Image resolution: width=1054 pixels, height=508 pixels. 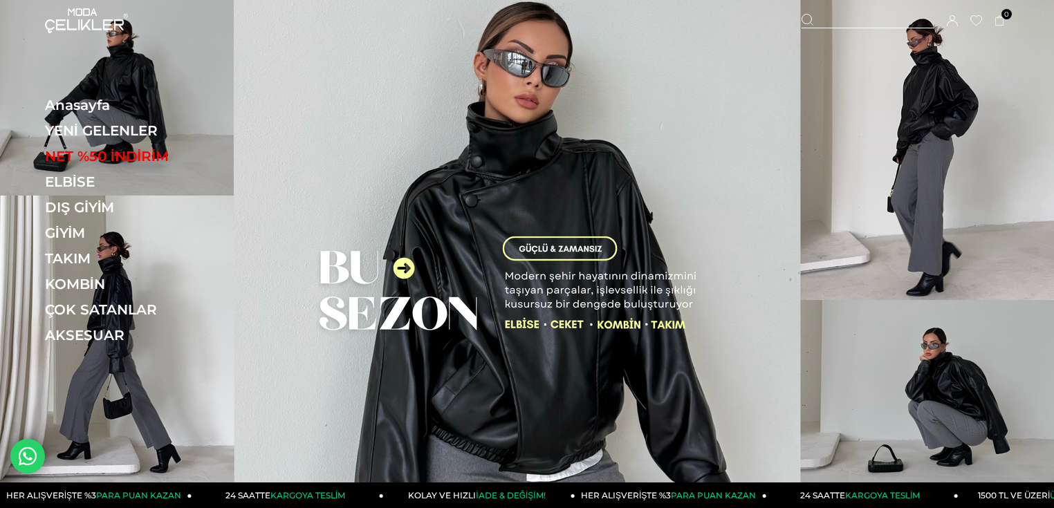 What do you see at coordinates (671, 495) in the screenshot?
I see `a: HER ALIŞVERİŞTE %3PARA PUAN KAZAN` at bounding box center [671, 495].